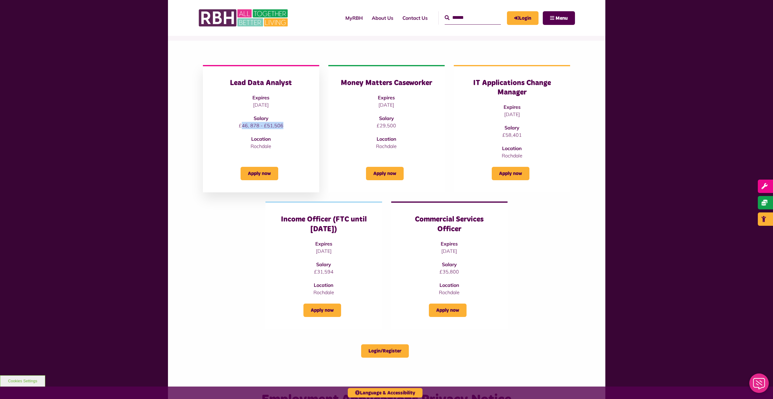  What do you see at coordinates (385, 392) in the screenshot?
I see `button: Language & Accessibility` at bounding box center [385, 392].